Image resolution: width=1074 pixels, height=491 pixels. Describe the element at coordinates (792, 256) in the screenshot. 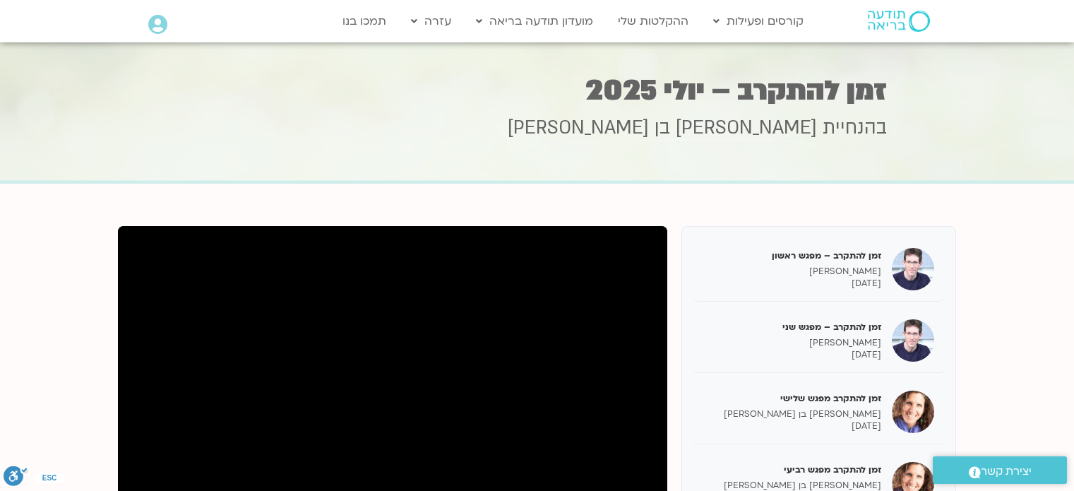

I see `h5: זמן להתקרב – מפגש ראשון` at that location.